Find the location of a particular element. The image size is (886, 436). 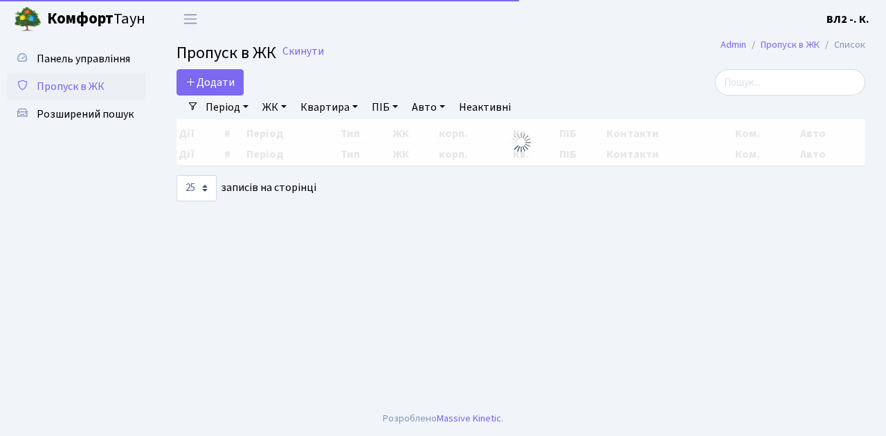

select: записів на сторінці is located at coordinates (197, 188).